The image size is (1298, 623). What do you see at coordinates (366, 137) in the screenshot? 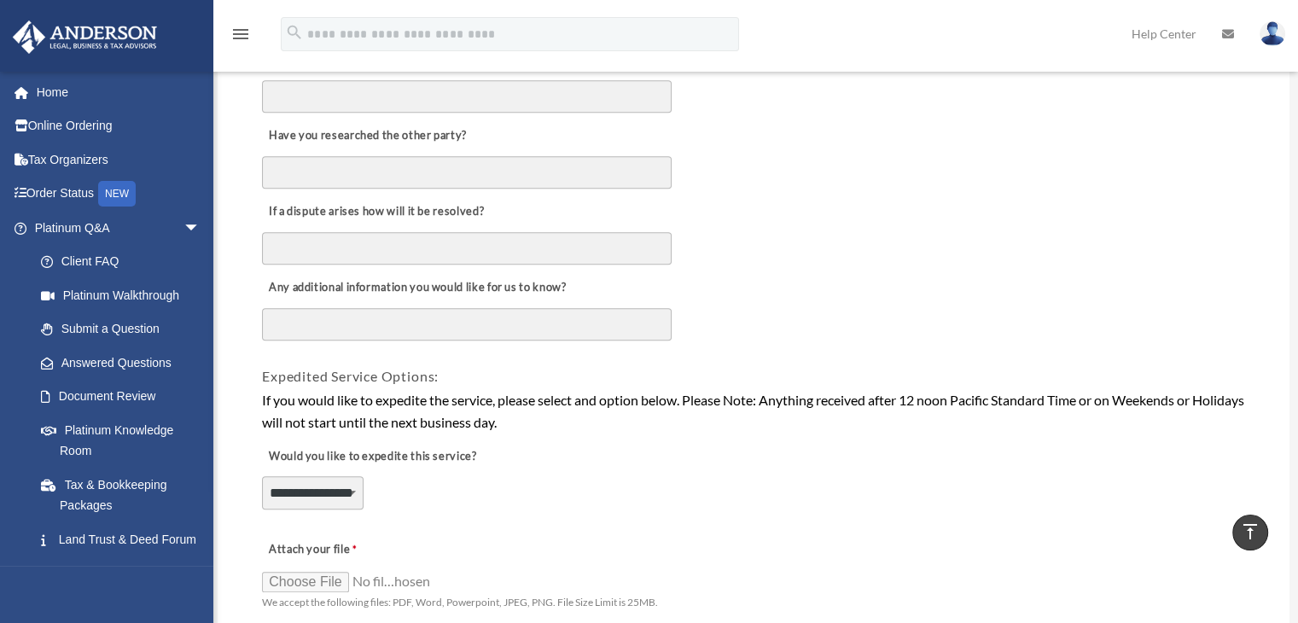
I see `label: Have you researched the other party?` at bounding box center [366, 137].